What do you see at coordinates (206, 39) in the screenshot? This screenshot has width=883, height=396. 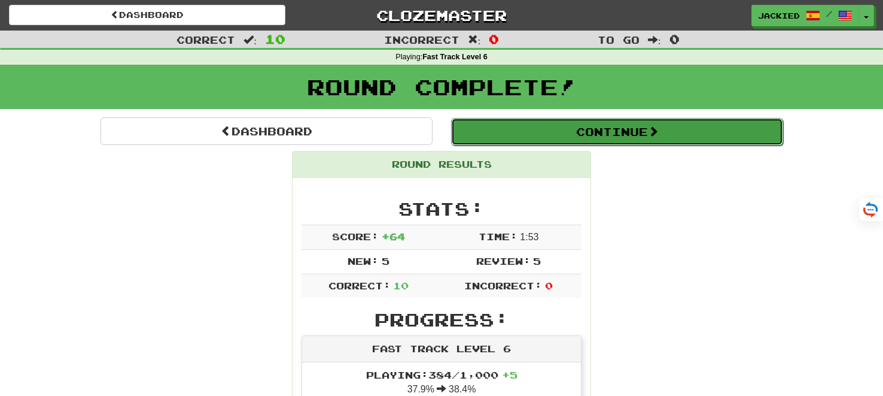 I see `span: Correct` at bounding box center [206, 39].